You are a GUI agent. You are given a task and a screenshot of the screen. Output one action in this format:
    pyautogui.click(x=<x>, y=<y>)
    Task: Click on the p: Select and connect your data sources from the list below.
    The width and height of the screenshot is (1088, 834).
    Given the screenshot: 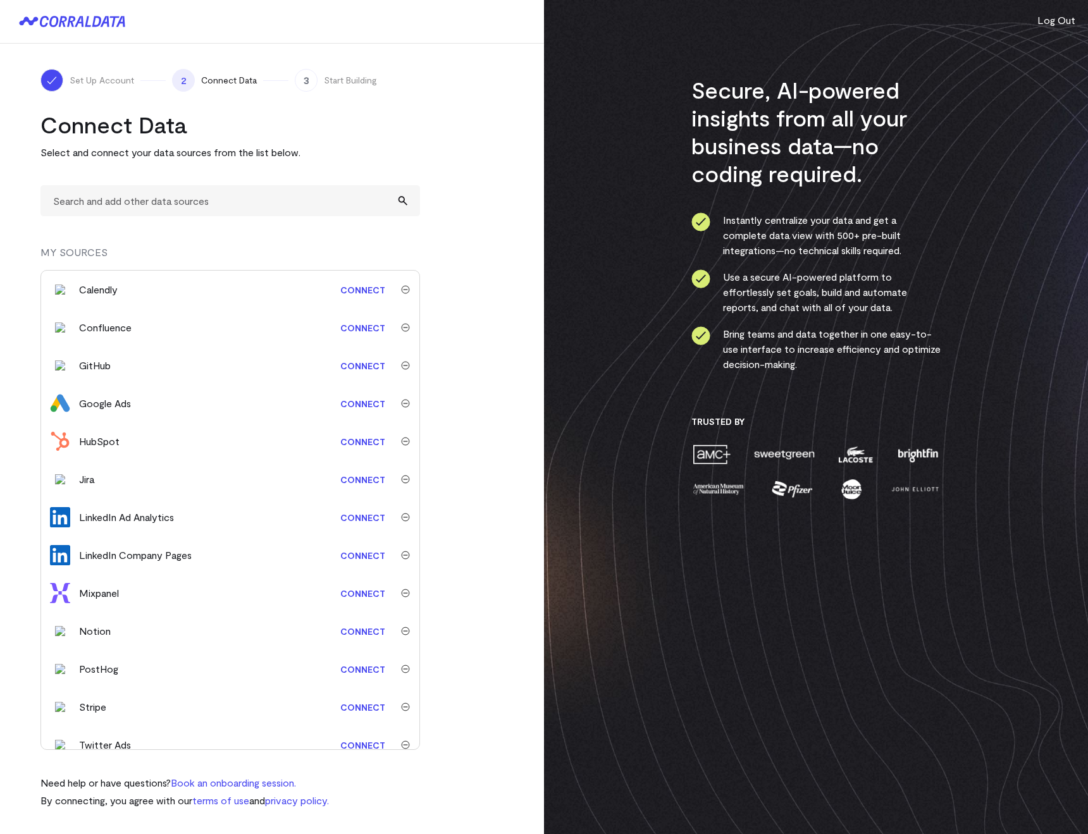 What is the action you would take?
    pyautogui.click(x=230, y=152)
    